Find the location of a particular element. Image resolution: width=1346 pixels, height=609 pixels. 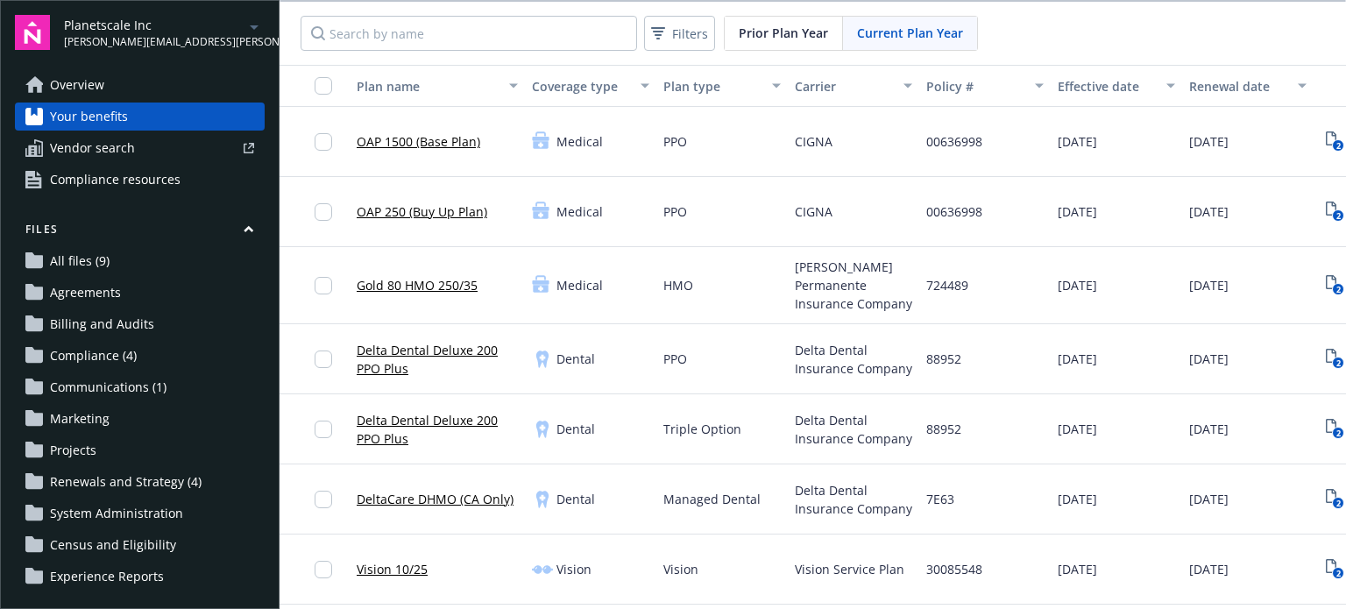

a: All files (9) is located at coordinates (139, 261).